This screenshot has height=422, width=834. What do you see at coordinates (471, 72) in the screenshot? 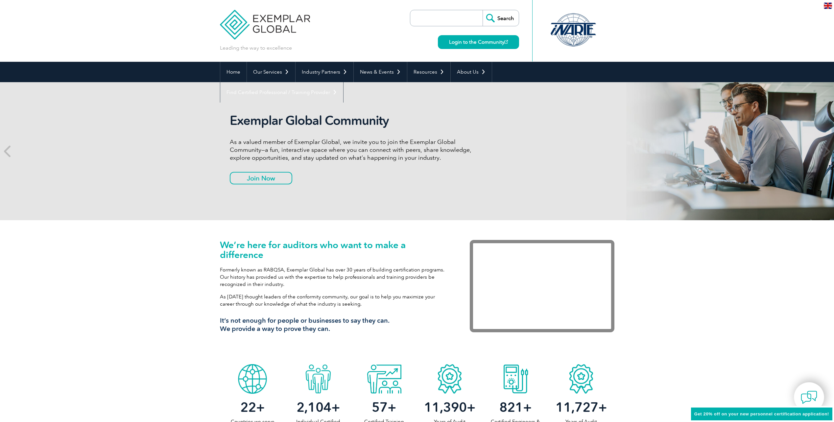
I see `a: About Us` at bounding box center [471, 72].